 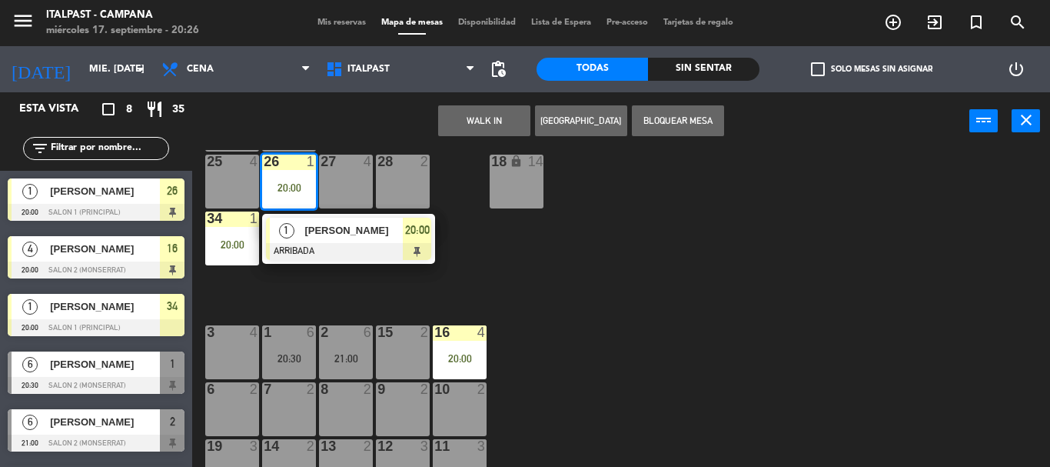 What do you see at coordinates (172, 421) in the screenshot?
I see `span: 2` at bounding box center [172, 421].